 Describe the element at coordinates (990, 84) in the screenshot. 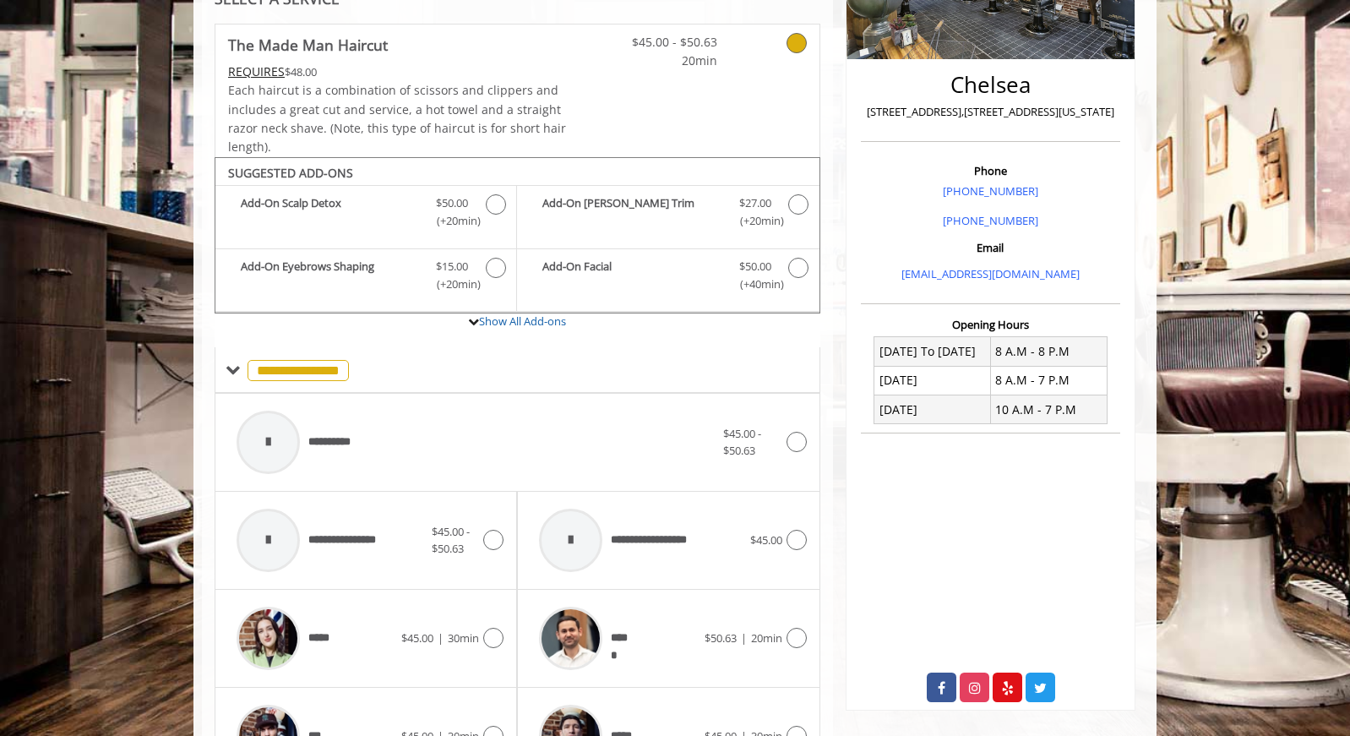

I see `h2: Chelsea` at that location.